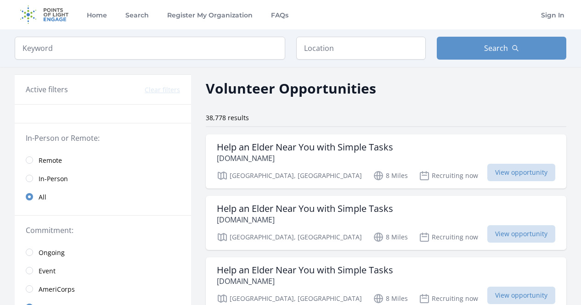 The width and height of the screenshot is (581, 305). What do you see at coordinates (291, 88) in the screenshot?
I see `h2: Volunteer Opportunities` at bounding box center [291, 88].